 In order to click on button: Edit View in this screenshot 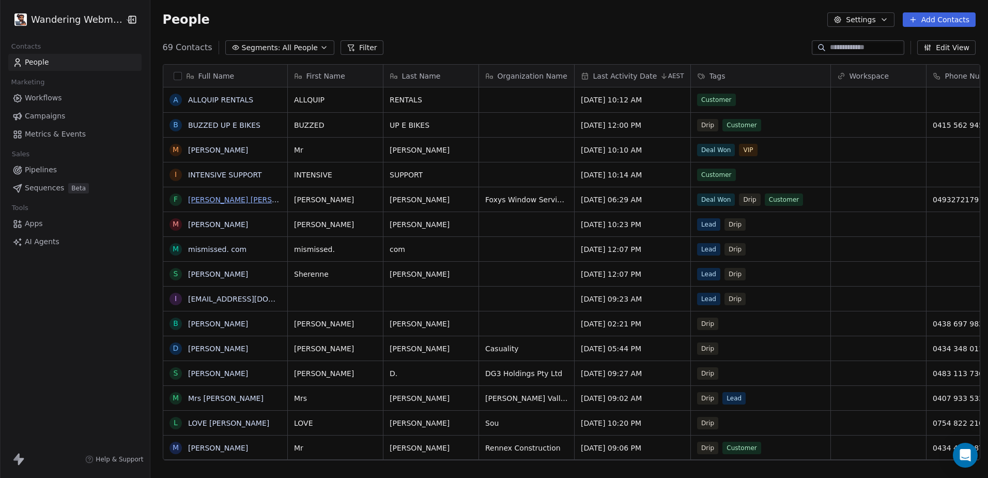, I will do `click(946, 48)`.